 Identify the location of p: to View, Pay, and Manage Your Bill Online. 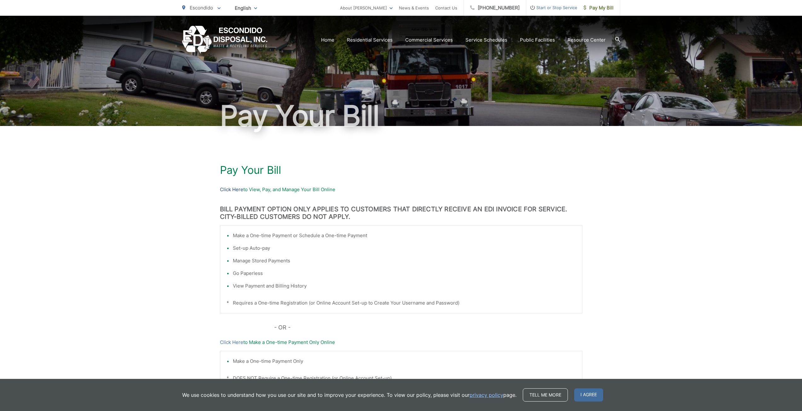
(401, 190).